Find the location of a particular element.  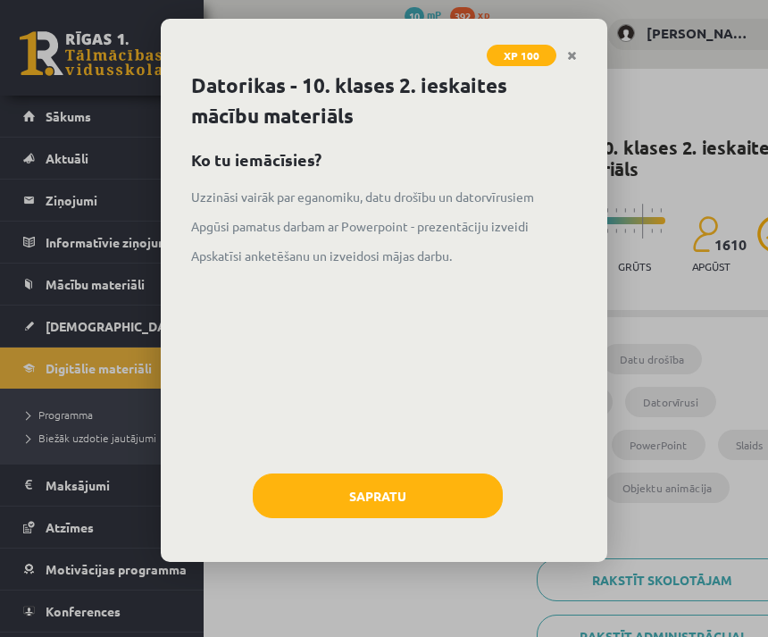

h1: Datorikas - 10. klases 2. ieskaites mācību materiāls is located at coordinates (384, 101).